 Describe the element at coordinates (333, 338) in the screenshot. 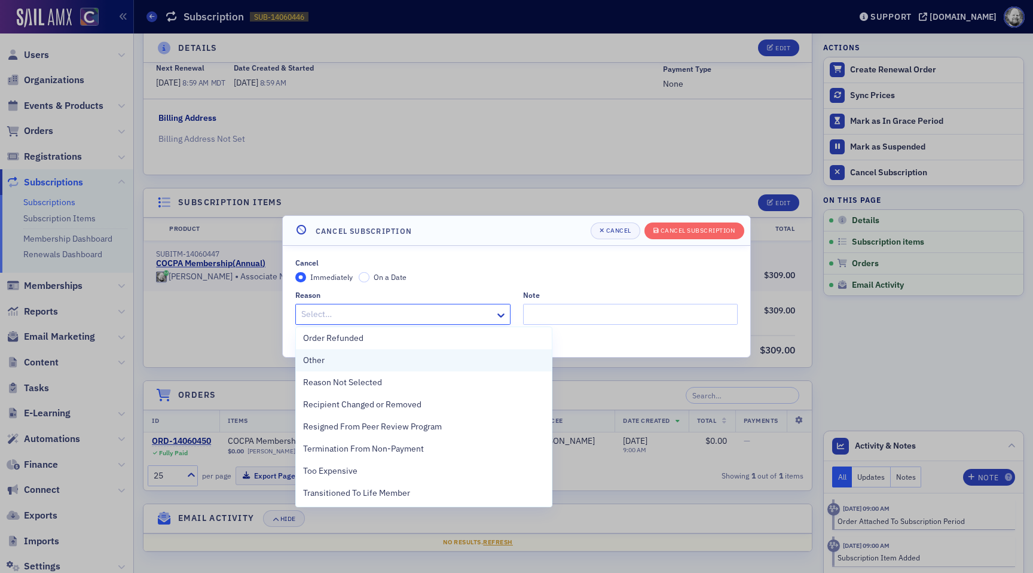

I see `span: Order Refunded` at that location.